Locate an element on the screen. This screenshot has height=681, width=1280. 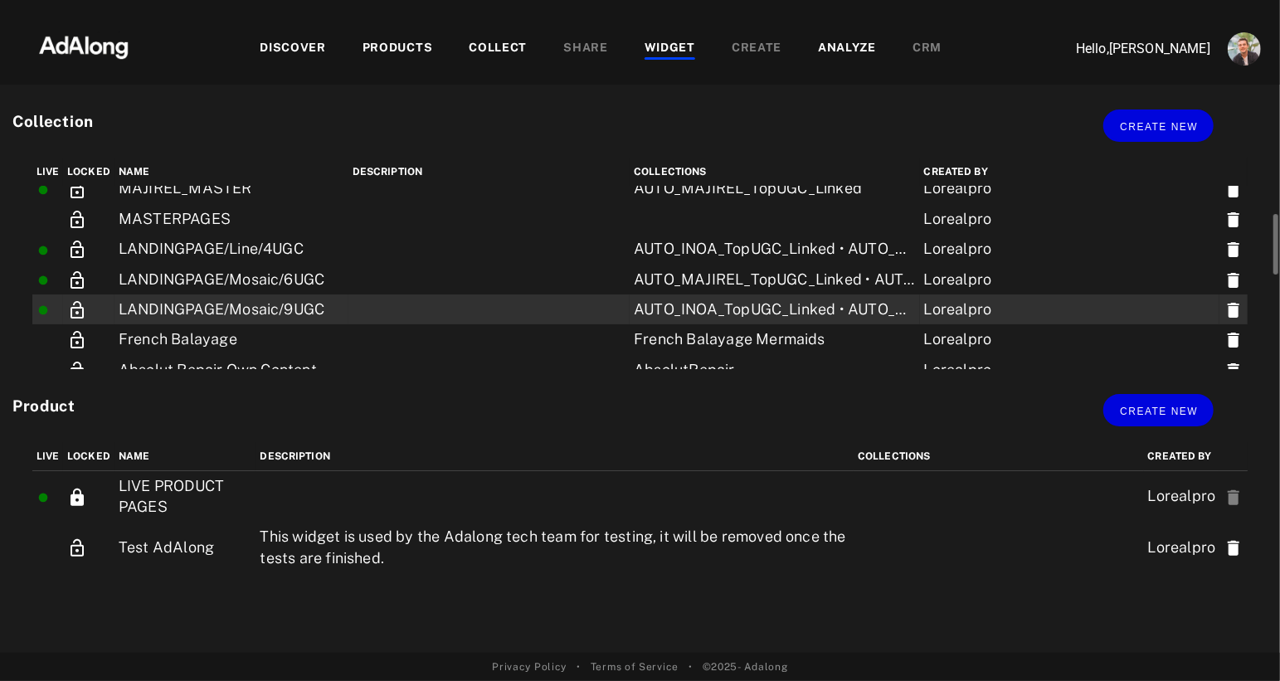
div: AUTO_INOA_TopUGC_Linked • AUTO_DIALIGHT_TopUGC_Linked • AUTO_LANDING_TopUGC_Linked is located at coordinates (774, 309).